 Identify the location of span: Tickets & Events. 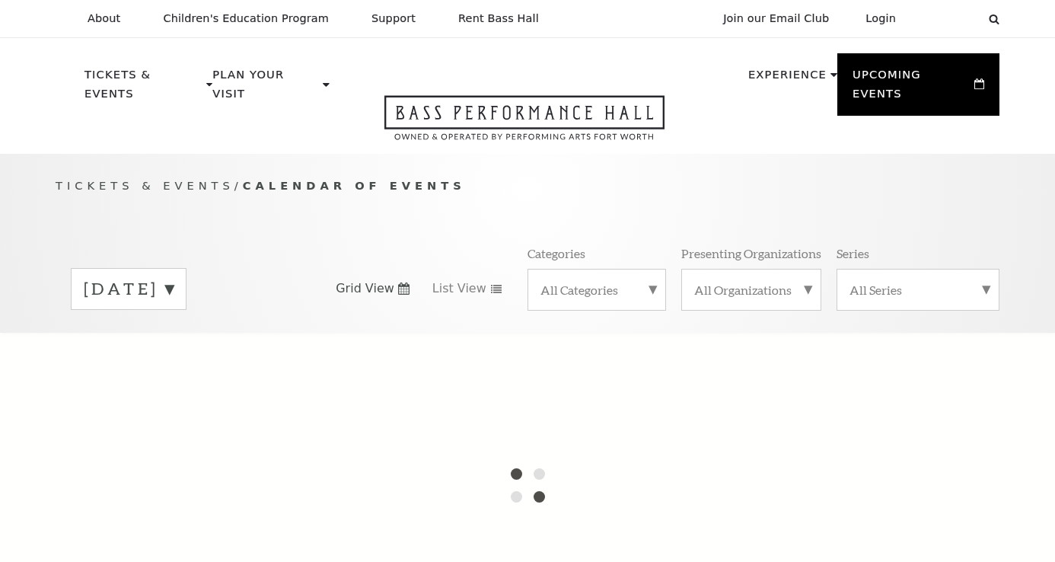
(145, 185).